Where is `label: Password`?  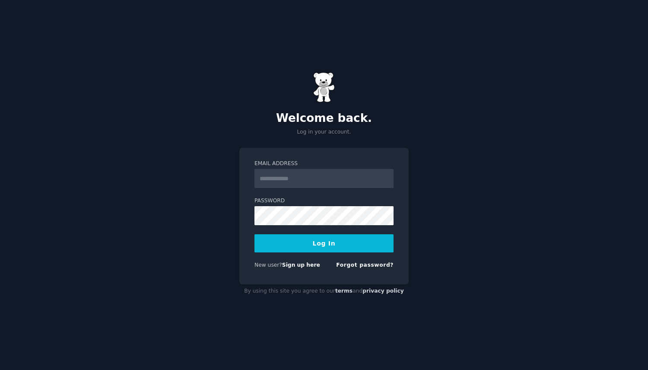 label: Password is located at coordinates (324, 201).